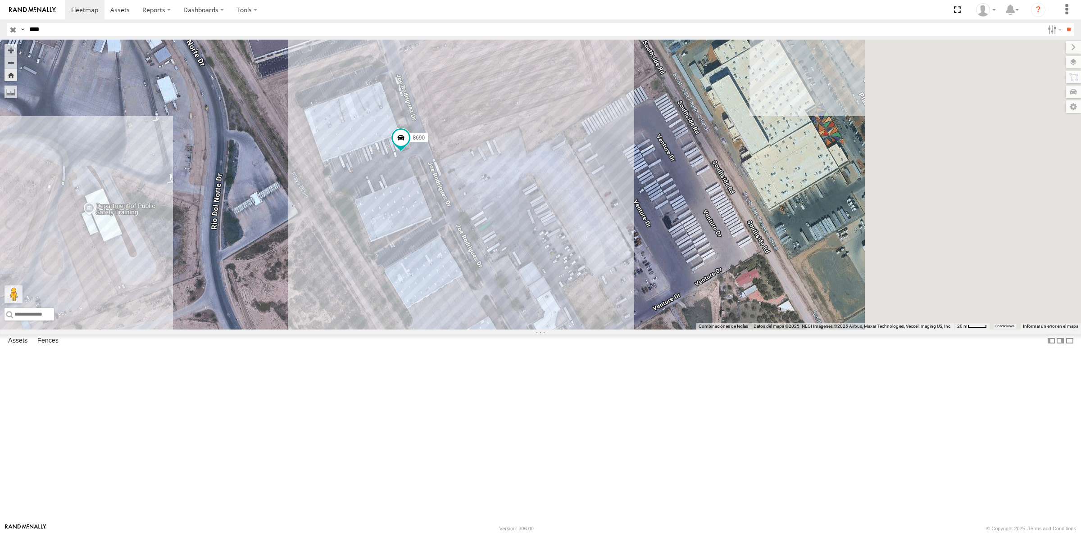 The width and height of the screenshot is (1081, 533). I want to click on label: Fences, so click(48, 341).